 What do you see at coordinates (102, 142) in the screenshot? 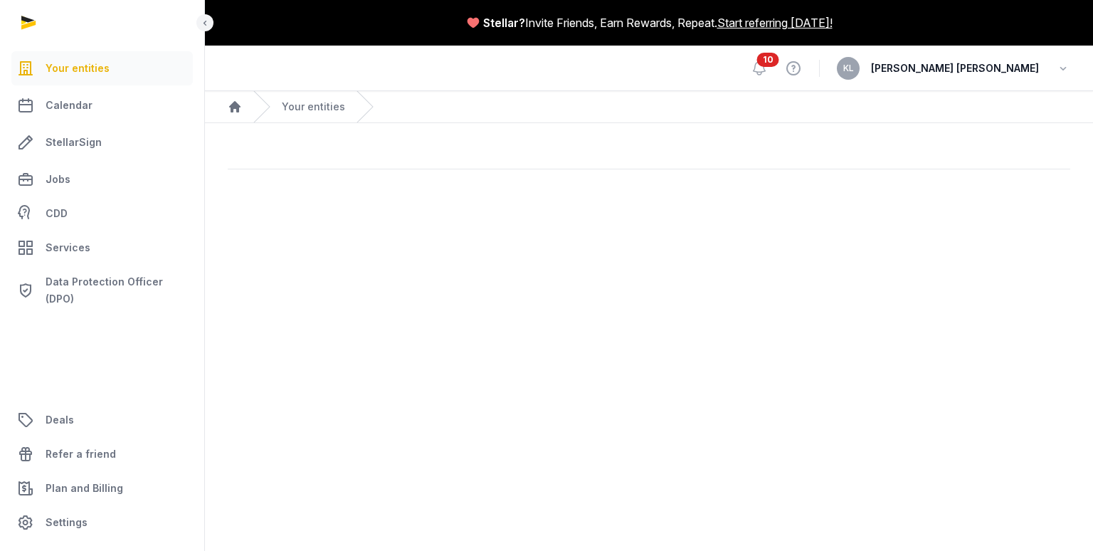
I see `a: StellarSign` at bounding box center [102, 142].